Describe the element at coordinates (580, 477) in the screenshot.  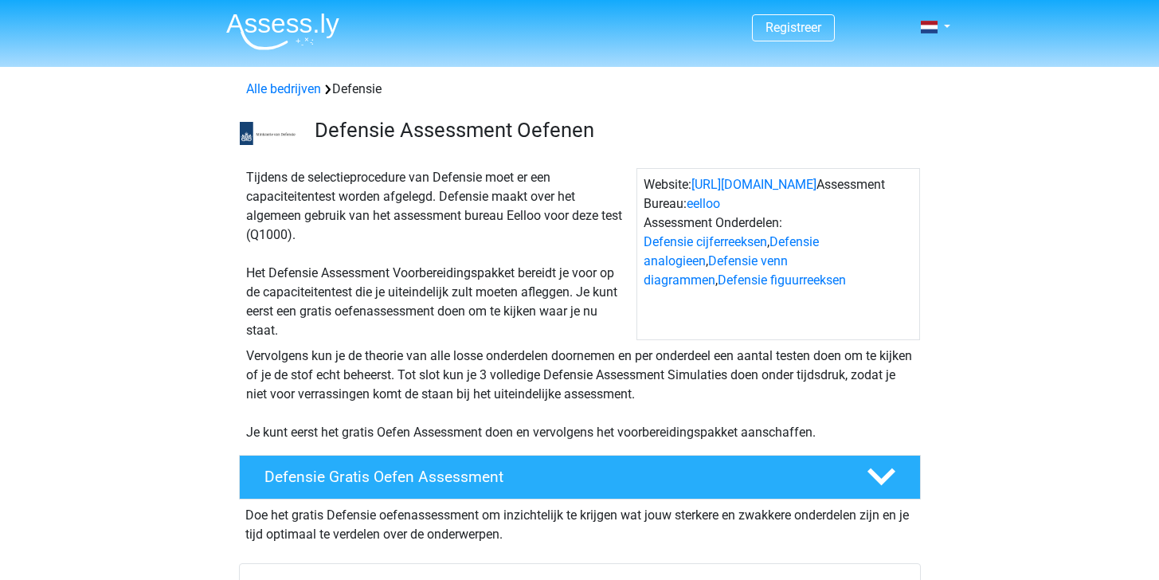
I see `a: Defensie Gratis Oefen Assessment` at that location.